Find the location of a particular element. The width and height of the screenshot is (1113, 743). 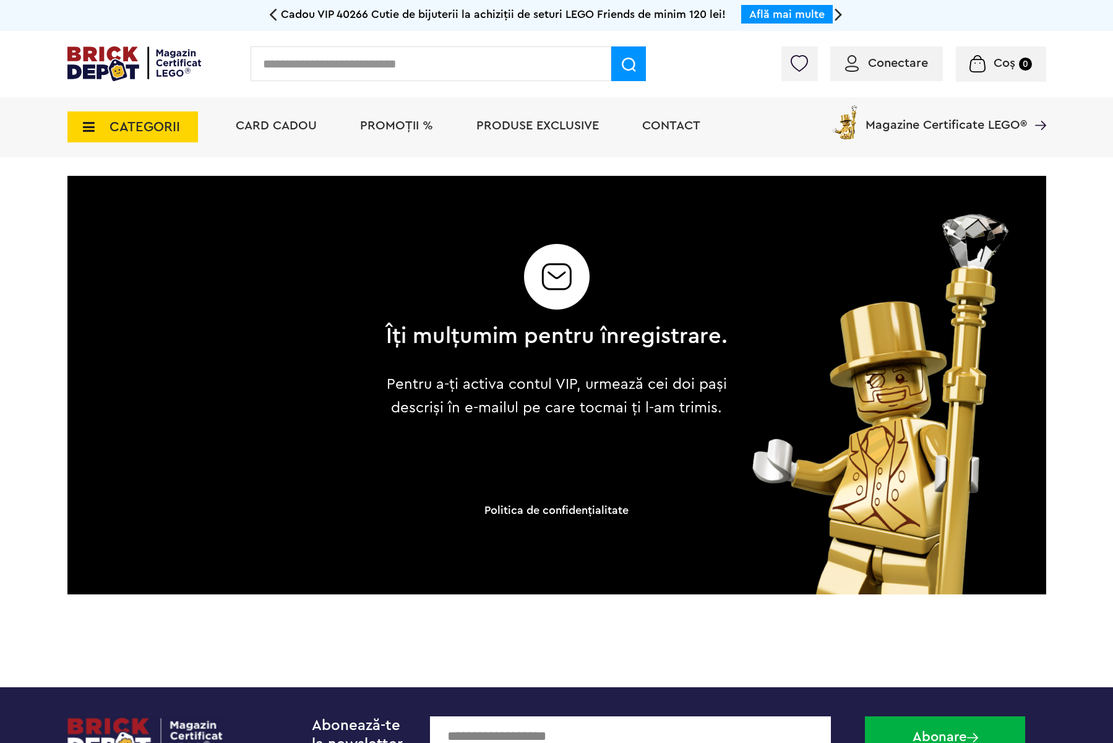

span: Magazine Certificate LEGO® is located at coordinates (946, 117).